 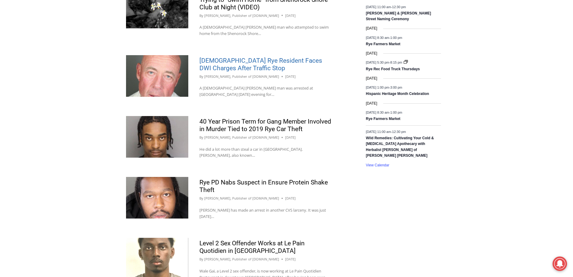 I want to click on a: Hispanic Heritage Month Celebration, so click(x=398, y=94).